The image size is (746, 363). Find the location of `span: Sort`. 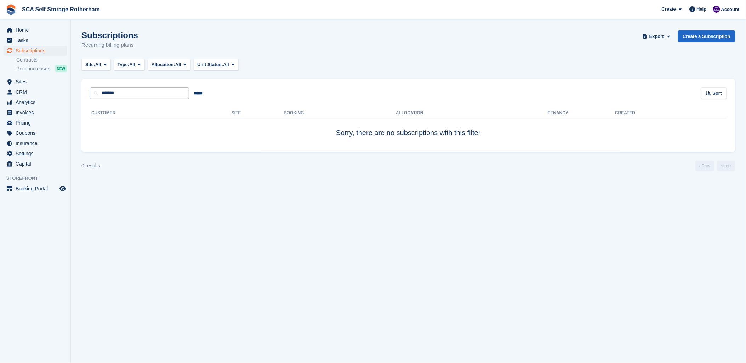

span: Sort is located at coordinates (718, 93).